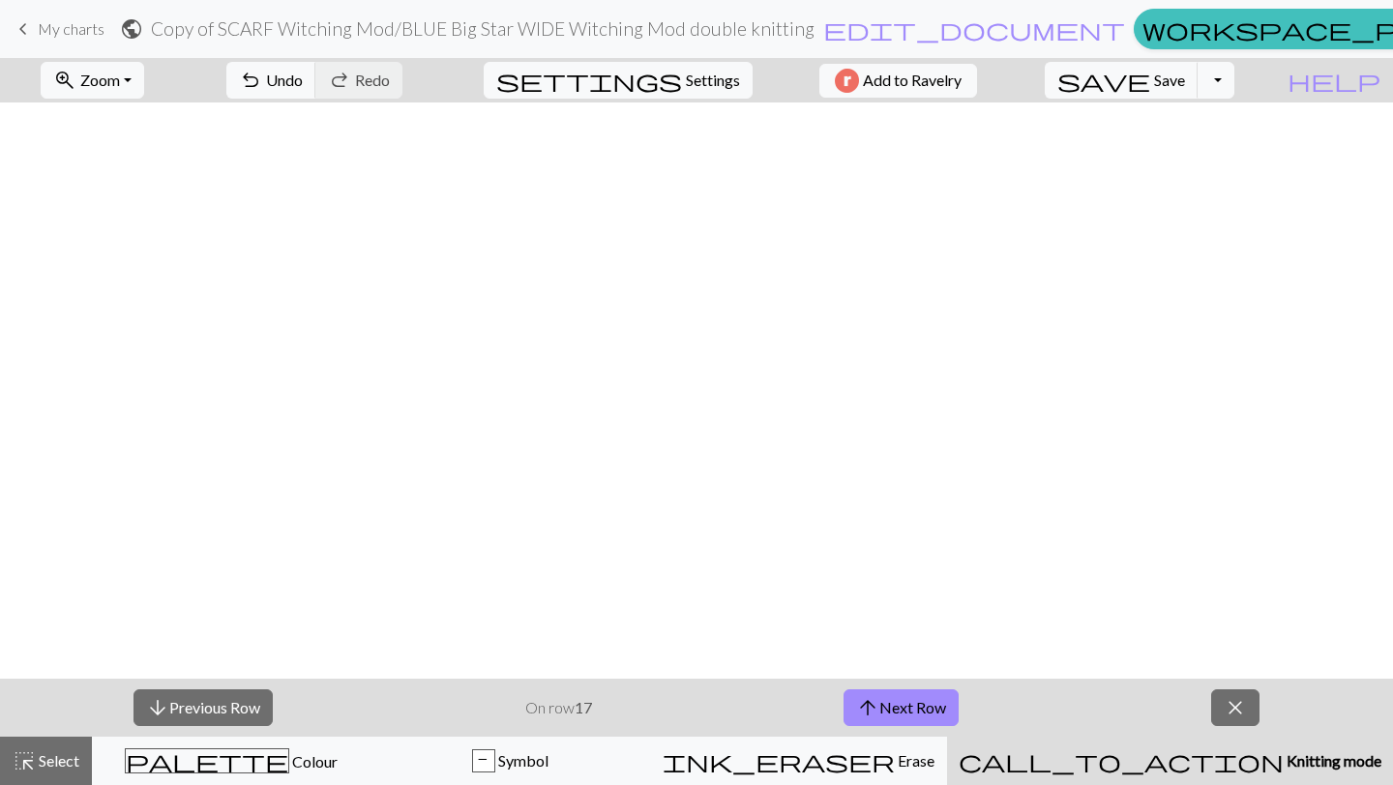 Image resolution: width=1393 pixels, height=785 pixels. What do you see at coordinates (798, 761) in the screenshot?
I see `button: Erase` at bounding box center [798, 761].